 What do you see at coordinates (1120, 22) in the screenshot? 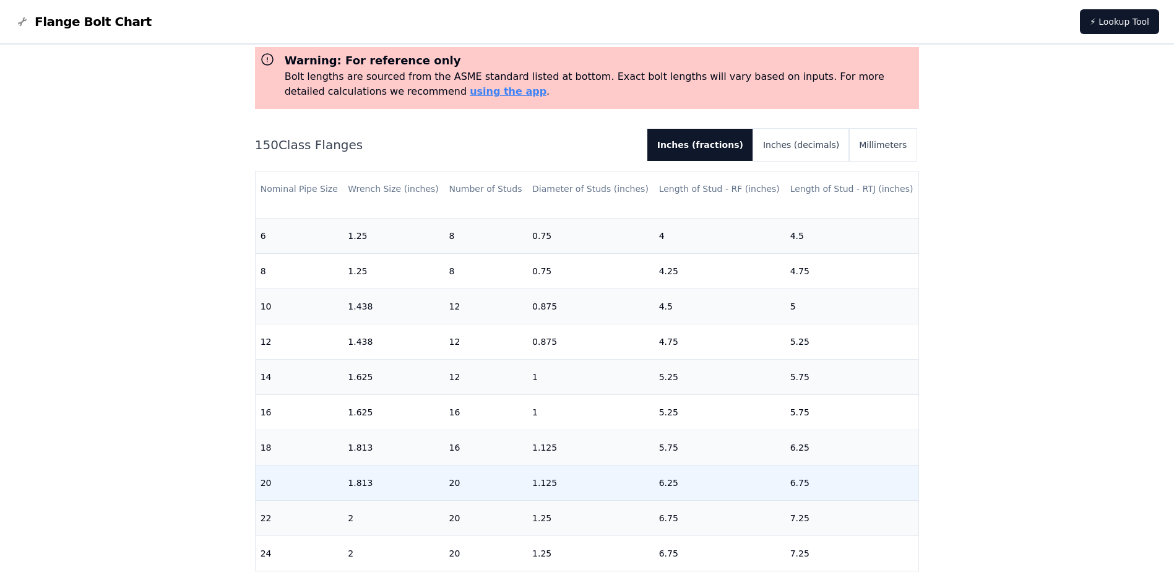
I see `a: ⚡ Lookup Tool` at bounding box center [1120, 22].